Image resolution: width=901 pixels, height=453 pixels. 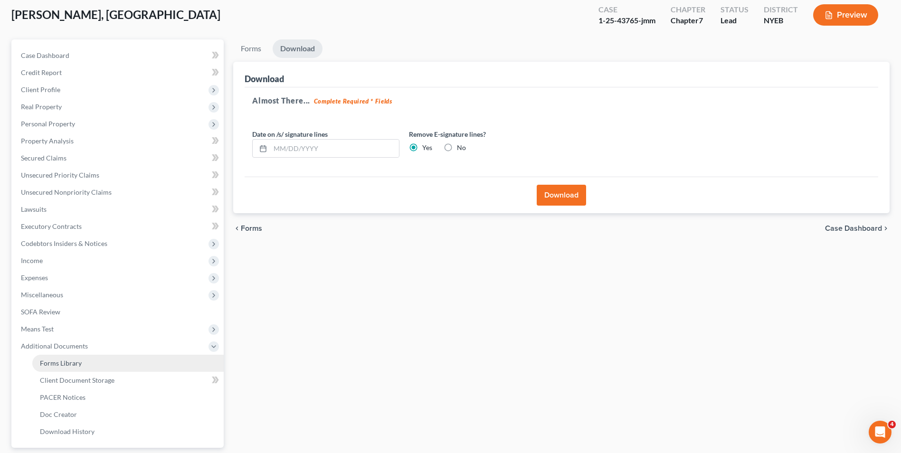 I want to click on a: Download, so click(x=297, y=48).